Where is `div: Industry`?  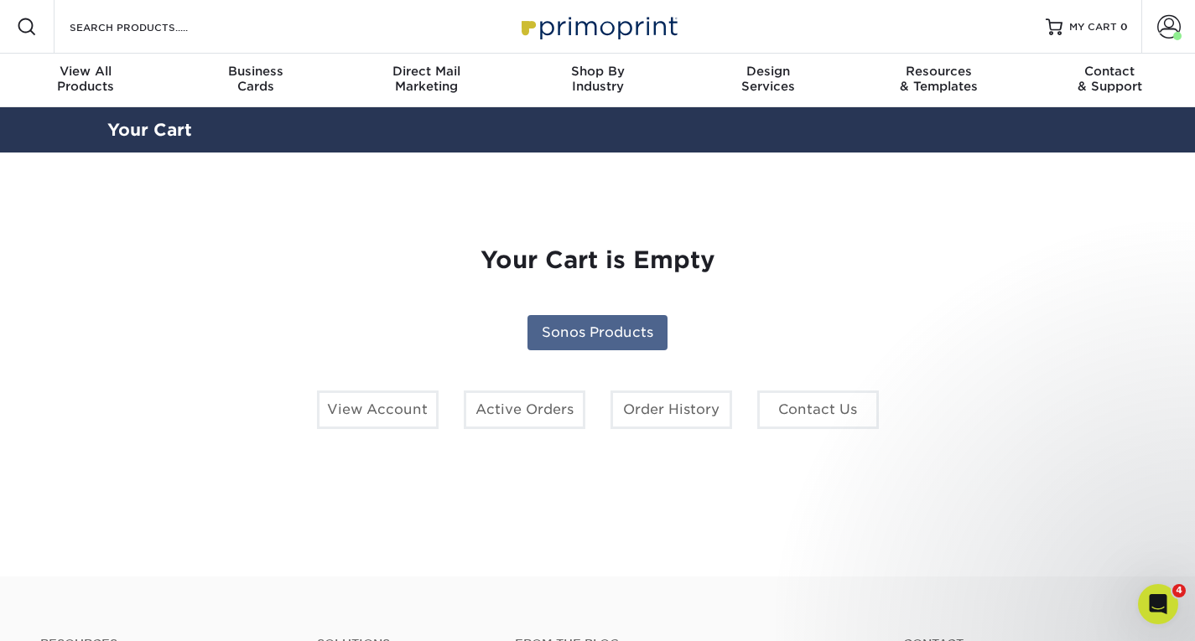 div: Industry is located at coordinates (598, 79).